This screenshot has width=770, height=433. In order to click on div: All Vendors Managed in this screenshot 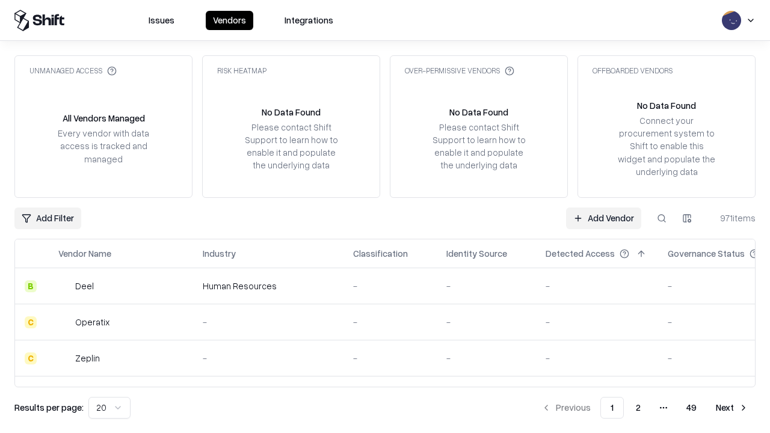, I will do `click(103, 118)`.